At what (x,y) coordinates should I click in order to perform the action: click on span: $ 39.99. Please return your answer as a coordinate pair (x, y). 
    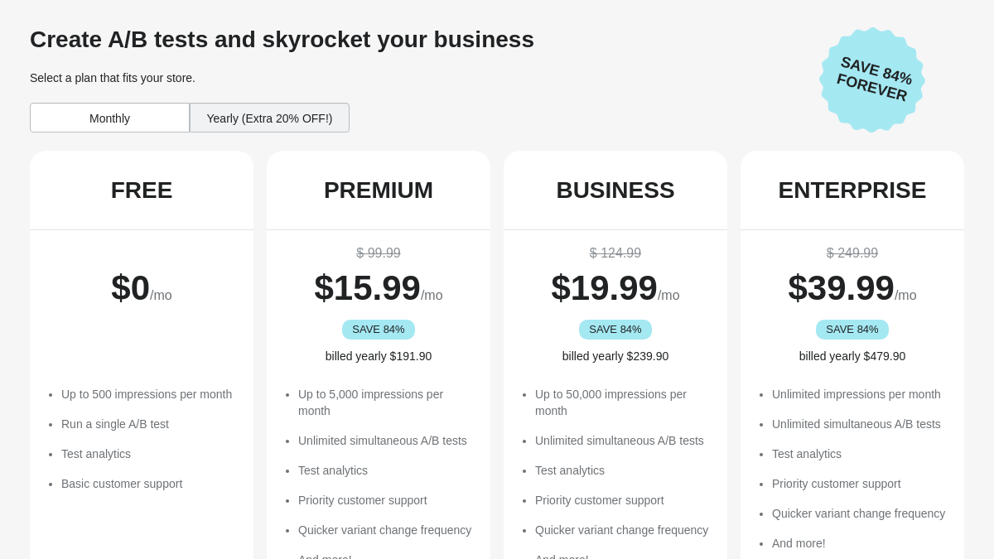
    Looking at the image, I should click on (841, 287).